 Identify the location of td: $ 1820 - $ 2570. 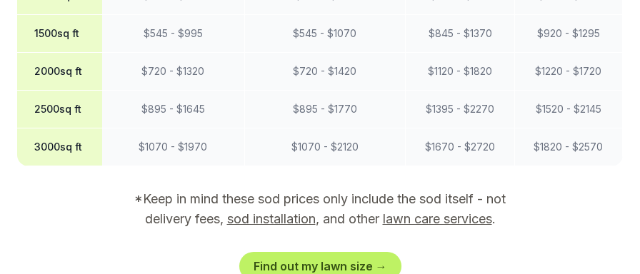
(568, 147).